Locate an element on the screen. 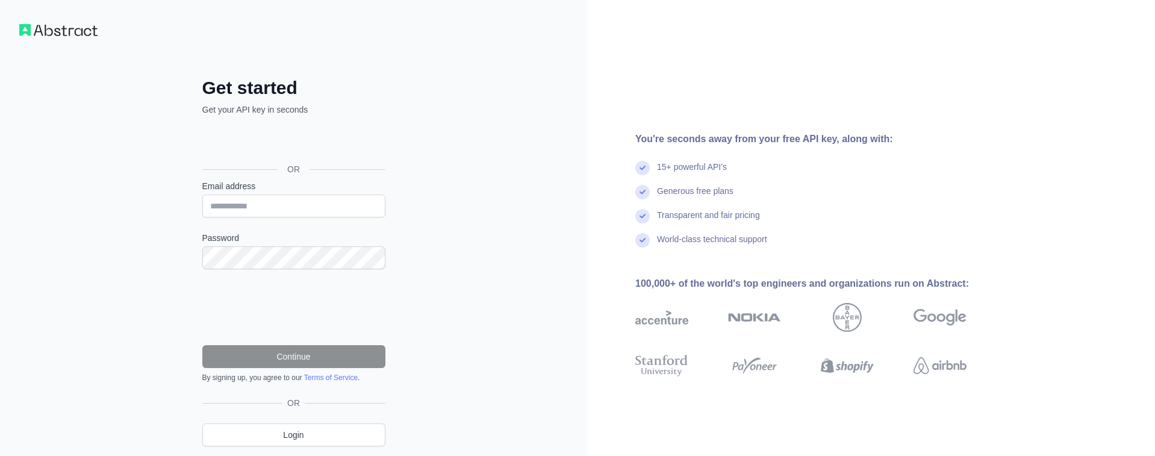 The height and width of the screenshot is (456, 1155). div: Transparent and fair pricing is located at coordinates (708, 221).